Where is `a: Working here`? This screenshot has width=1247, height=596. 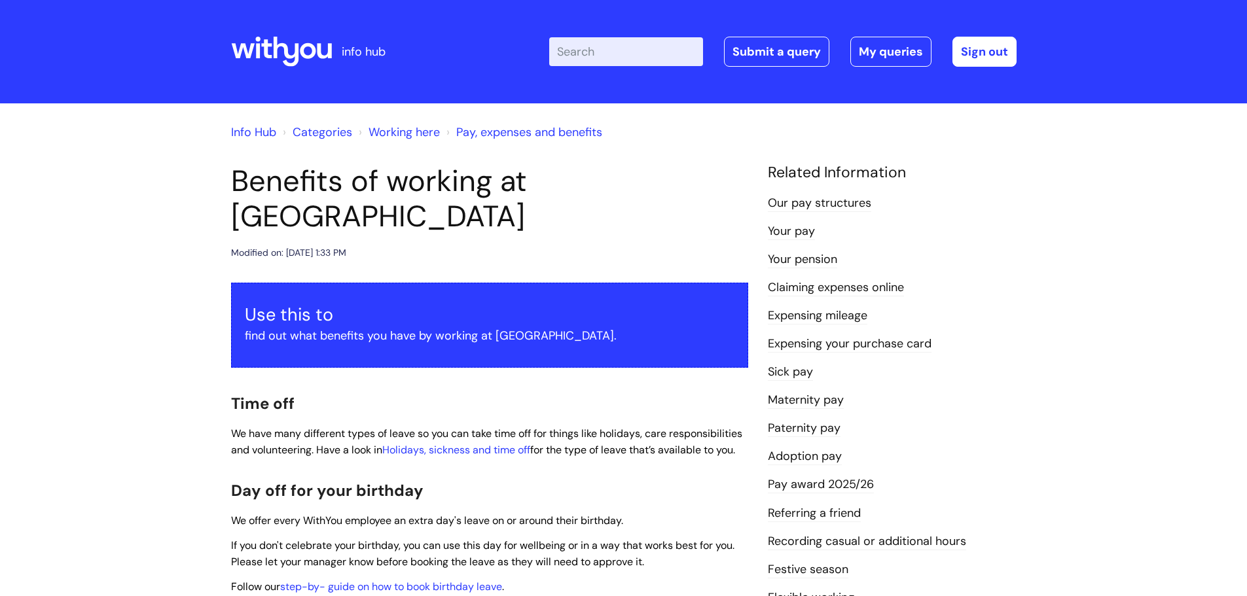 a: Working here is located at coordinates (404, 132).